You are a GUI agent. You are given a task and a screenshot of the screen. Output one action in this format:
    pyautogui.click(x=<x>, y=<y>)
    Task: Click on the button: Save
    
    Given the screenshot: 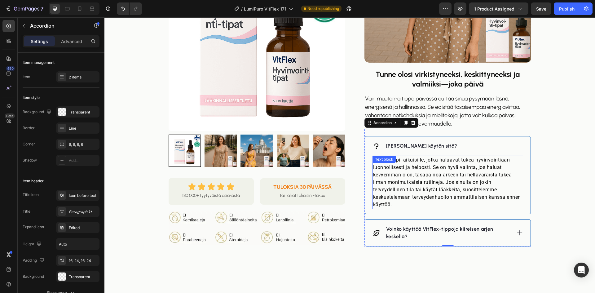 What is the action you would take?
    pyautogui.click(x=541, y=9)
    